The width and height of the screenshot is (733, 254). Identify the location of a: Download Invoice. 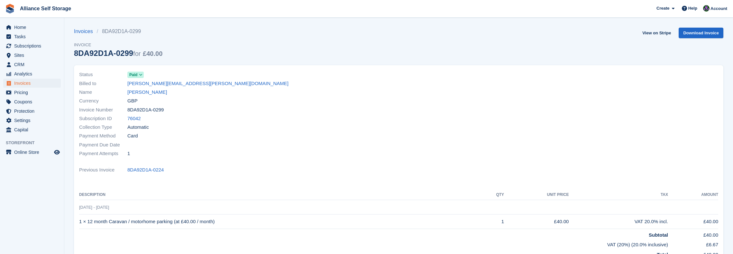
(701, 33).